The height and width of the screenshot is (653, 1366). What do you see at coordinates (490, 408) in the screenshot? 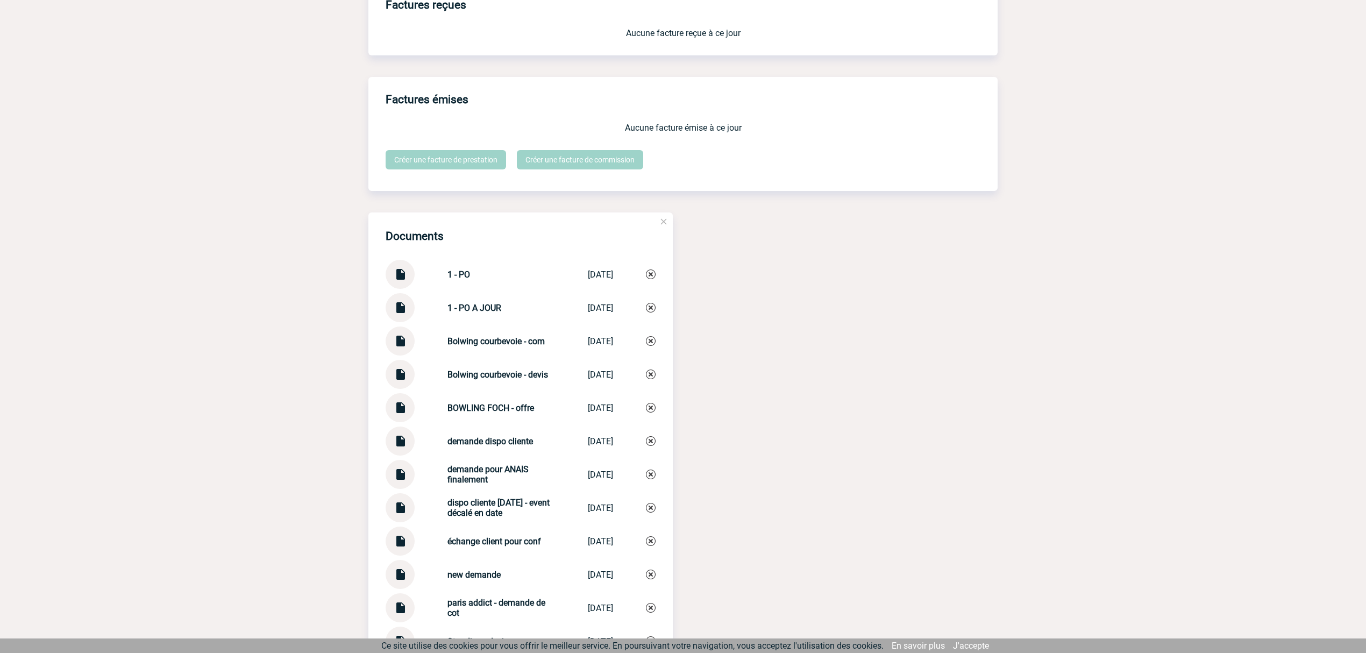
I see `strong: BOWLING FOCH - offre` at bounding box center [490, 408].